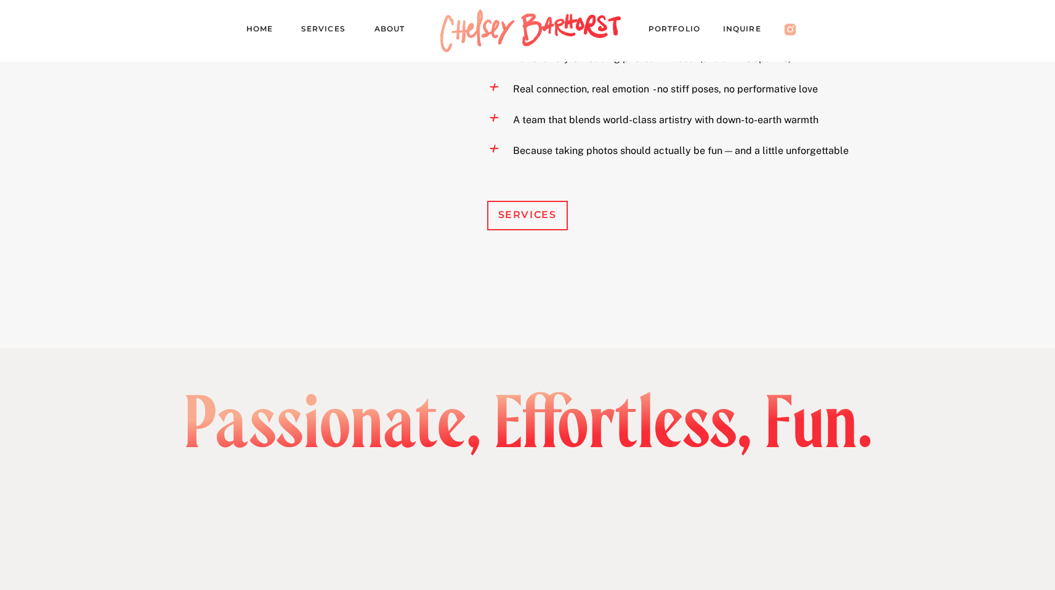 Image resolution: width=1055 pixels, height=590 pixels. Describe the element at coordinates (265, 31) in the screenshot. I see `a: Home` at that location.